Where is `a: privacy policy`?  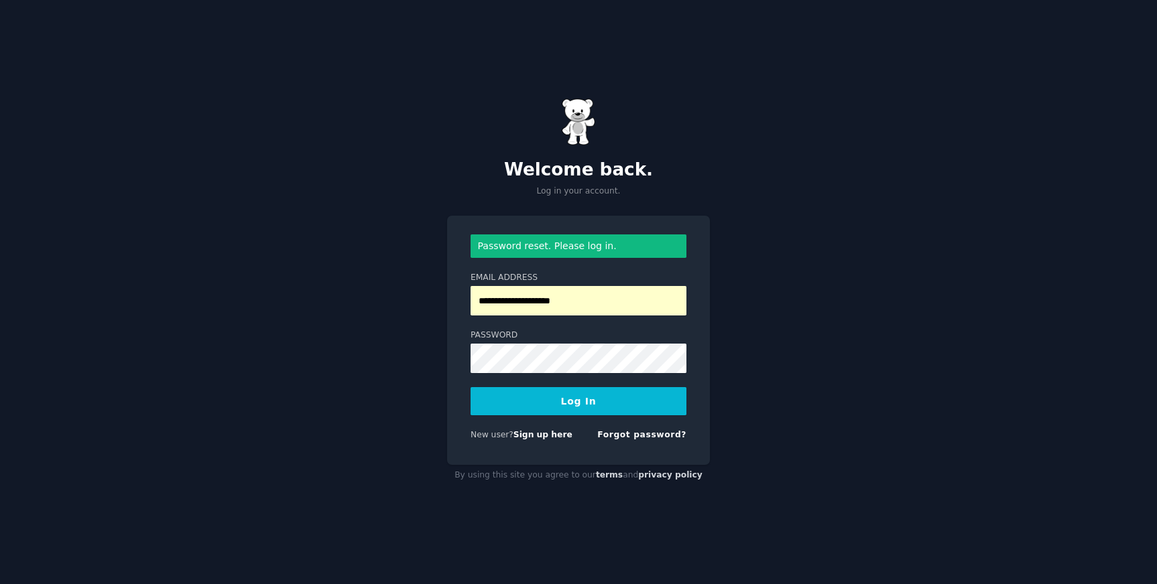
a: privacy policy is located at coordinates (670, 475).